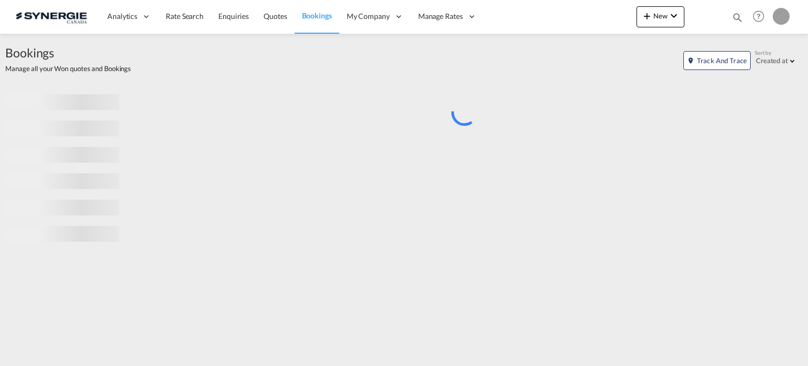 Image resolution: width=808 pixels, height=366 pixels. Describe the element at coordinates (368, 16) in the screenshot. I see `span: My Company` at that location.